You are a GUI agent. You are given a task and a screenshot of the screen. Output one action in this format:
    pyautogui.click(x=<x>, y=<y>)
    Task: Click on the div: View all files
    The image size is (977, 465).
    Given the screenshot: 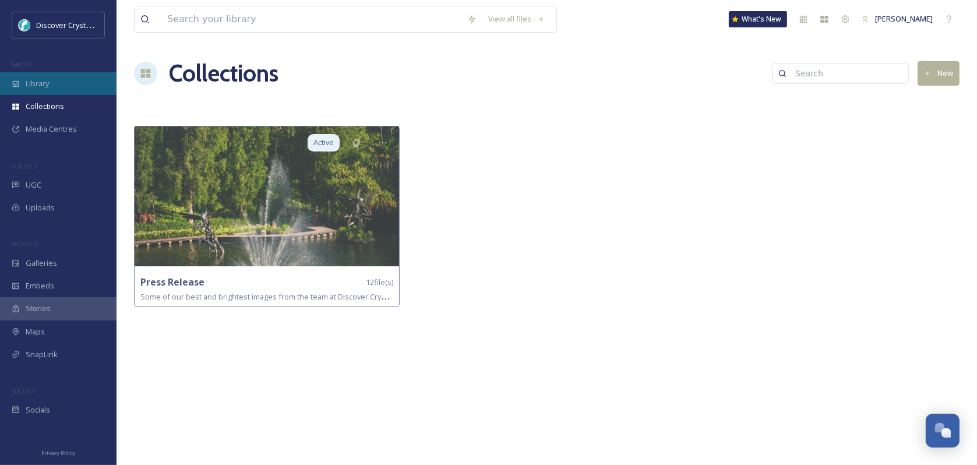 What is the action you would take?
    pyautogui.click(x=516, y=19)
    